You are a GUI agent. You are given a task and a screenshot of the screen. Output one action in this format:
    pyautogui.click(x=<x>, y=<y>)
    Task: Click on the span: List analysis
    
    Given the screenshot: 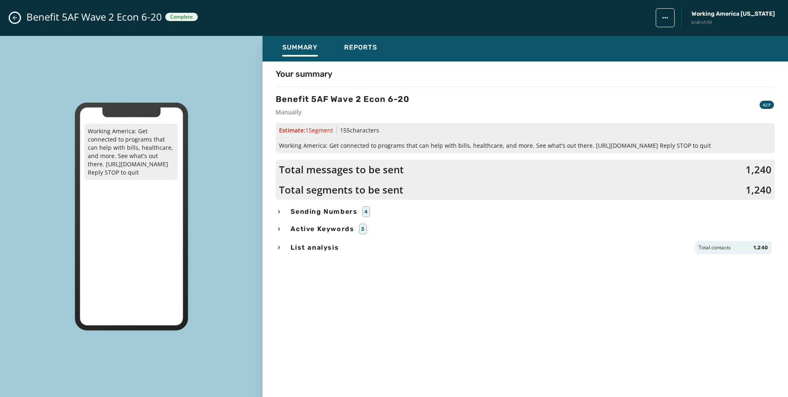 What is the action you would take?
    pyautogui.click(x=315, y=247)
    